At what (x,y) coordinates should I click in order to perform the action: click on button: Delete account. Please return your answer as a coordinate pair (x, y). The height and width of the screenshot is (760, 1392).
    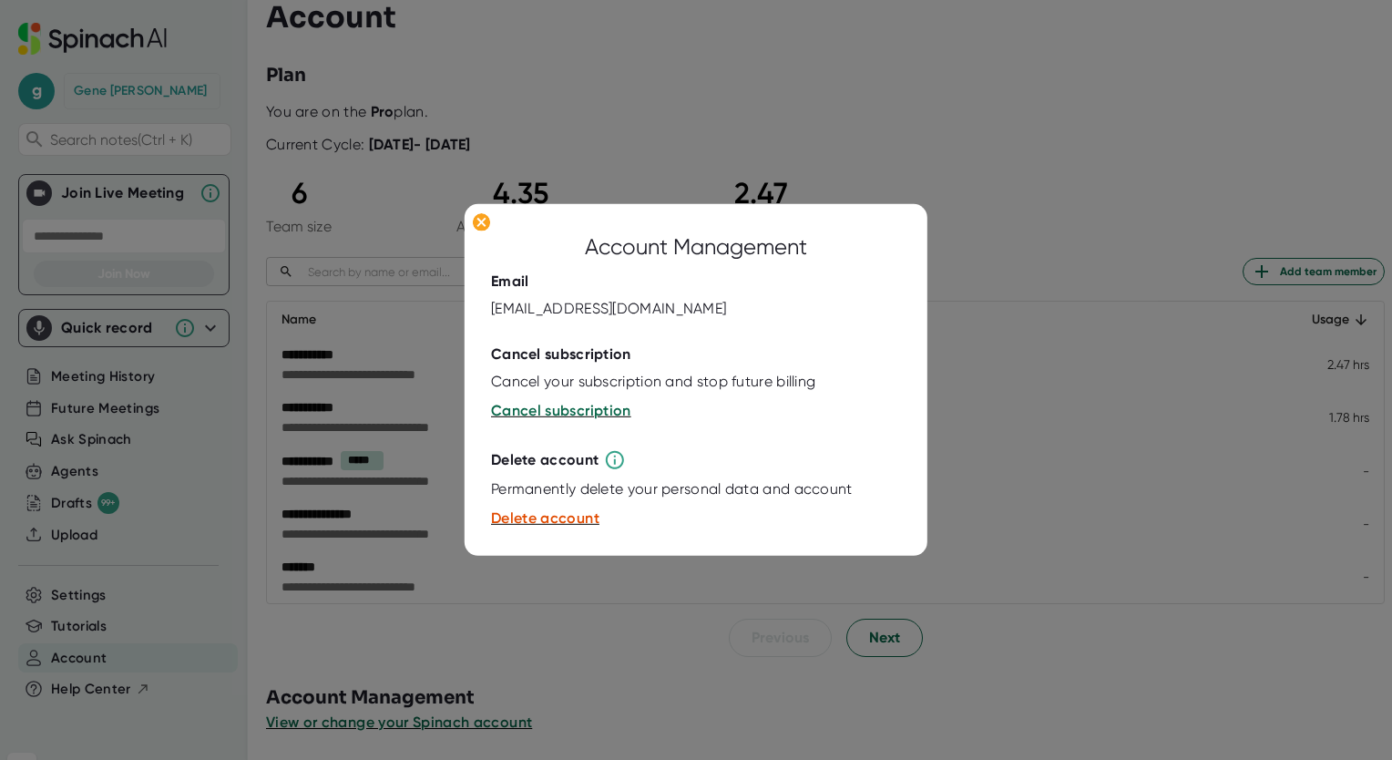
    Looking at the image, I should click on (545, 518).